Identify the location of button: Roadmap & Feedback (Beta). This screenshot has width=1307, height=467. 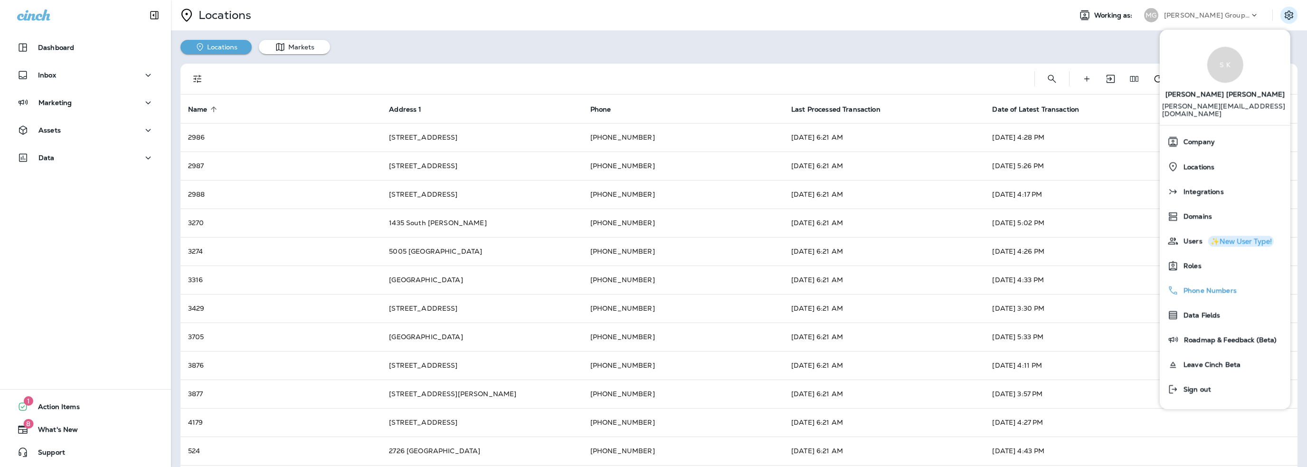
(1225, 340).